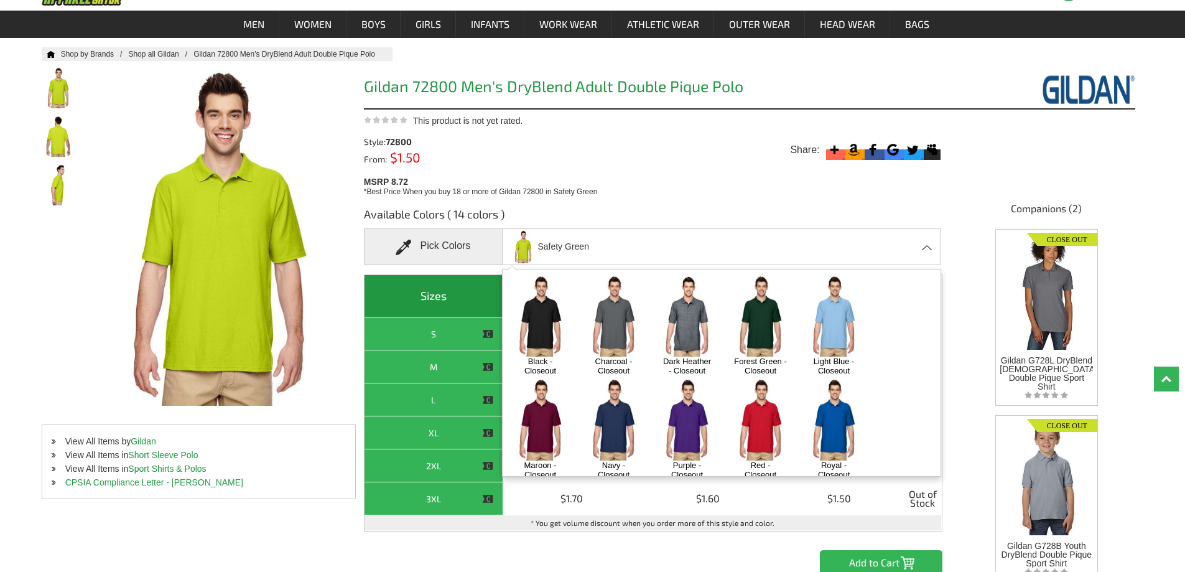 The image size is (1185, 572). Describe the element at coordinates (572, 498) in the screenshot. I see `td: $1.70` at that location.